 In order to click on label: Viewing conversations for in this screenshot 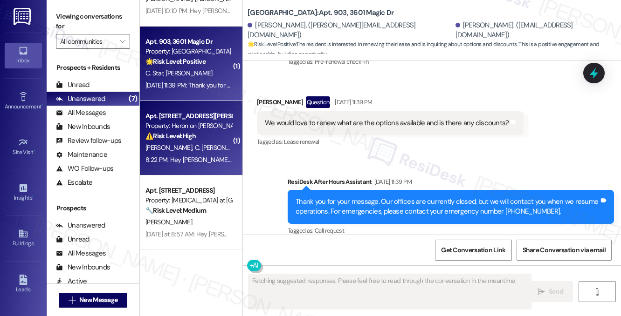, I will do `click(93, 21)`.